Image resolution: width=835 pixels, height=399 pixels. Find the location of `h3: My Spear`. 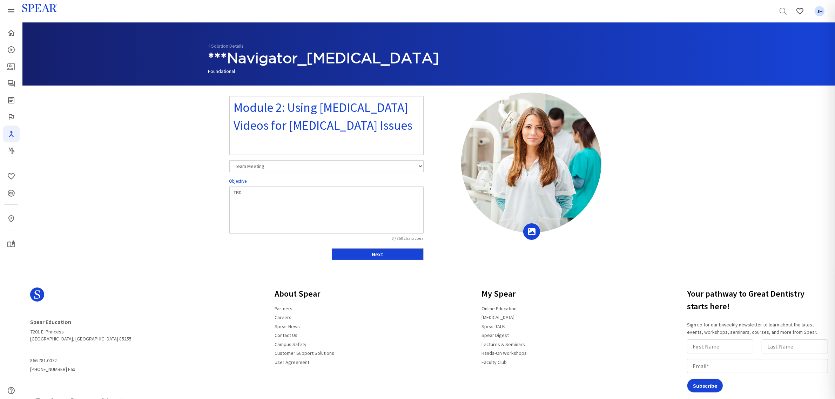

h3: My Spear is located at coordinates (504, 294).